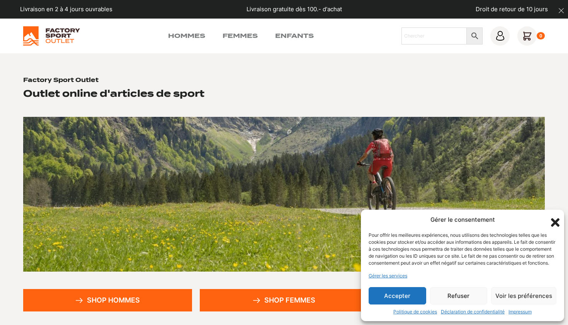 Image resolution: width=568 pixels, height=325 pixels. What do you see at coordinates (553, 220) in the screenshot?
I see `div: Fermer la boîte de dialogue` at bounding box center [553, 220].